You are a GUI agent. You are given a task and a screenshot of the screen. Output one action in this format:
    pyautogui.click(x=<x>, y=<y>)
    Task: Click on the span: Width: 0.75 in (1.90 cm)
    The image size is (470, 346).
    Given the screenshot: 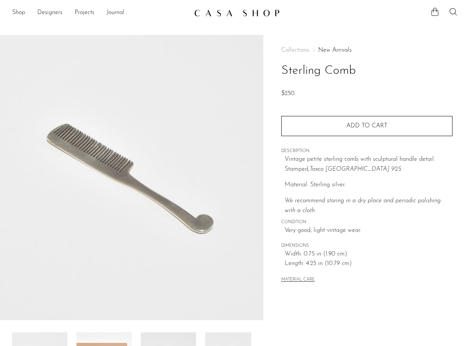 What is the action you would take?
    pyautogui.click(x=368, y=254)
    